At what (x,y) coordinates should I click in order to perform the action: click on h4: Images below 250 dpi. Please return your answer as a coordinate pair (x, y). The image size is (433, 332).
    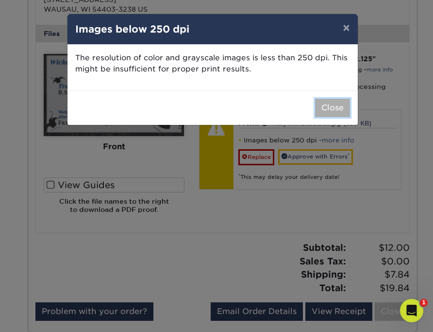
    Looking at the image, I should click on (213, 29).